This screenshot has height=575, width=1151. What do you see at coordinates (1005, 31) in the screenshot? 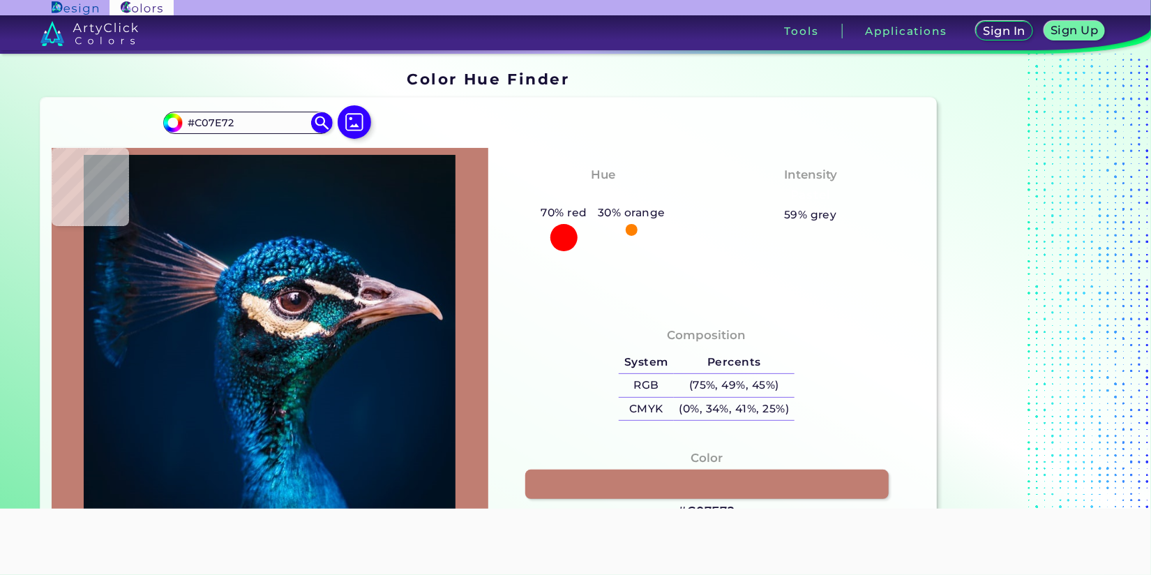
I see `a: Sign In` at bounding box center [1005, 31].